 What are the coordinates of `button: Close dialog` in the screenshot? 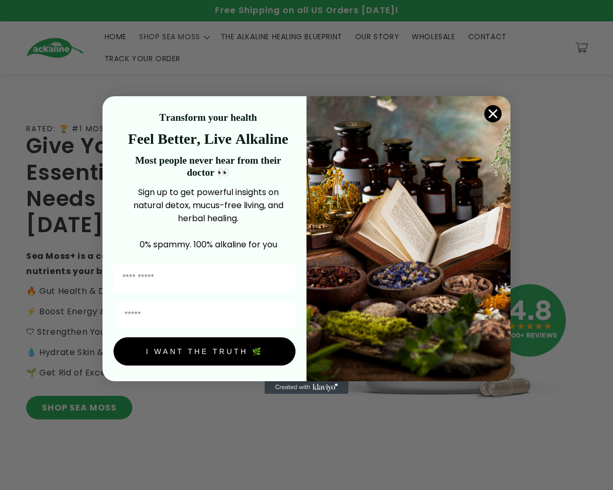 It's located at (493, 114).